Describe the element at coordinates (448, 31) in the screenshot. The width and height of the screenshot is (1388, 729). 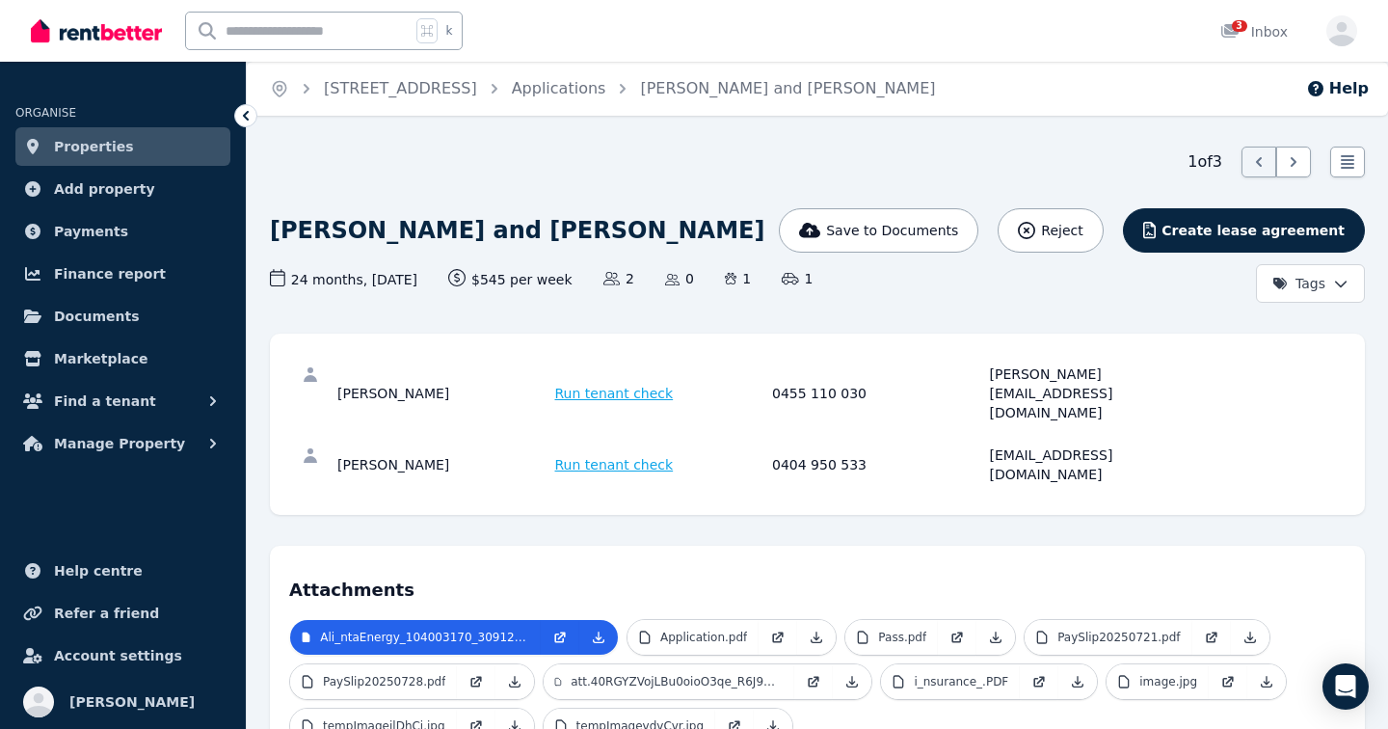
I see `span: k` at that location.